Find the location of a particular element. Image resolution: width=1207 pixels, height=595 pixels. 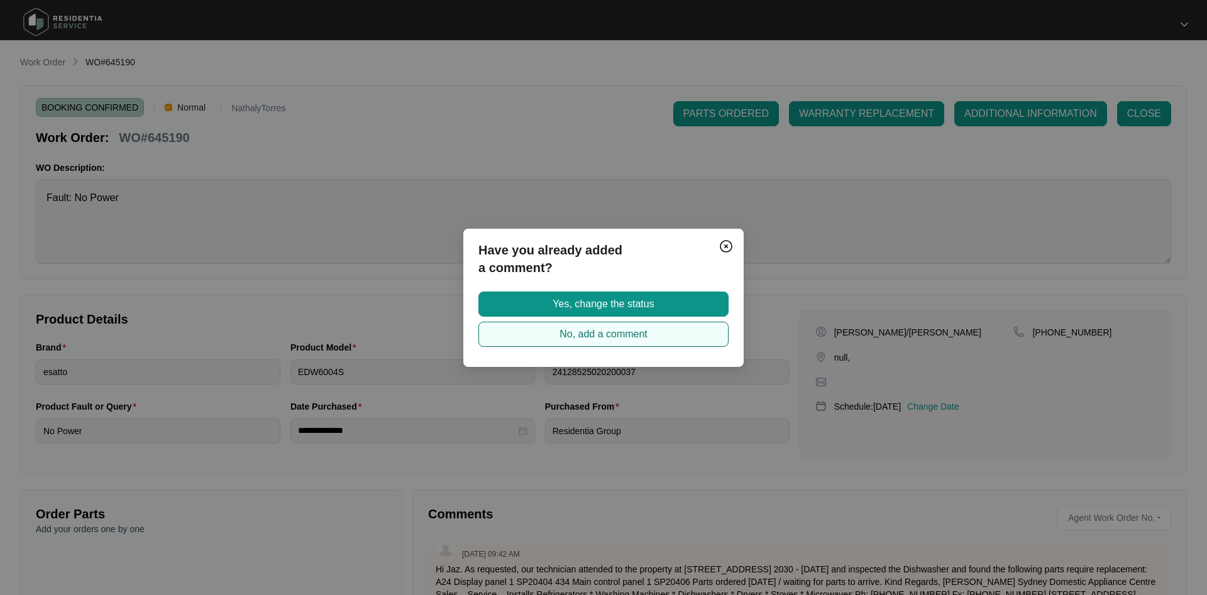

p: a comment? is located at coordinates (603, 268).